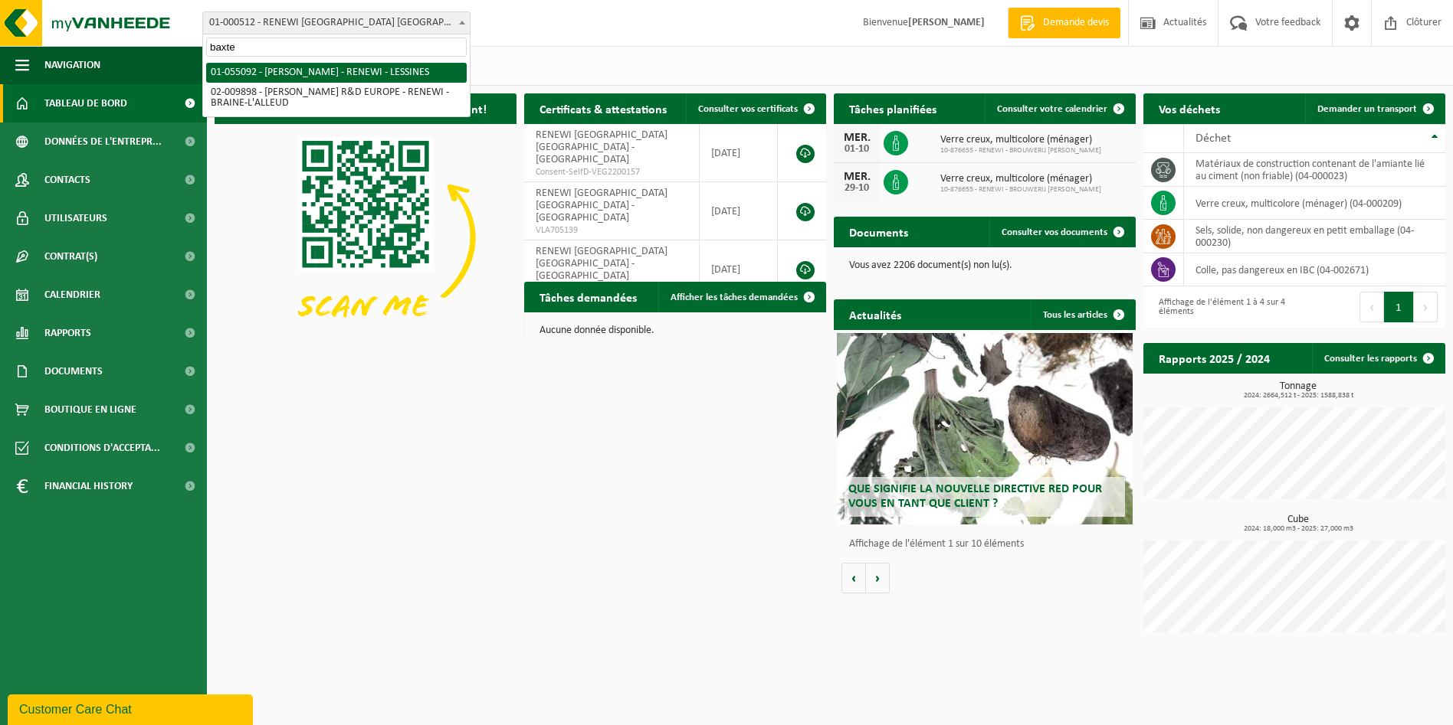  I want to click on h3: Cube, so click(1298, 524).